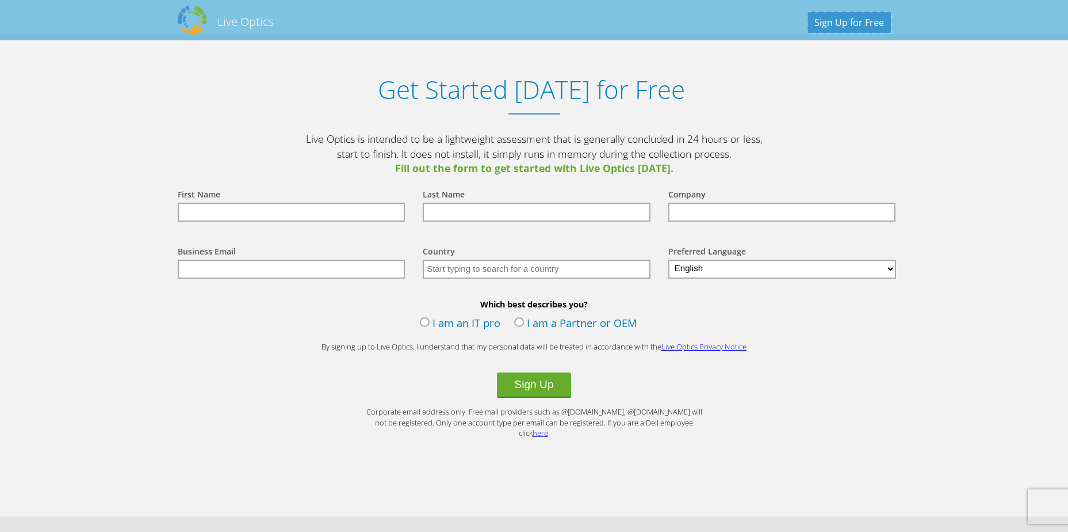  I want to click on b: Which best describes you?, so click(534, 304).